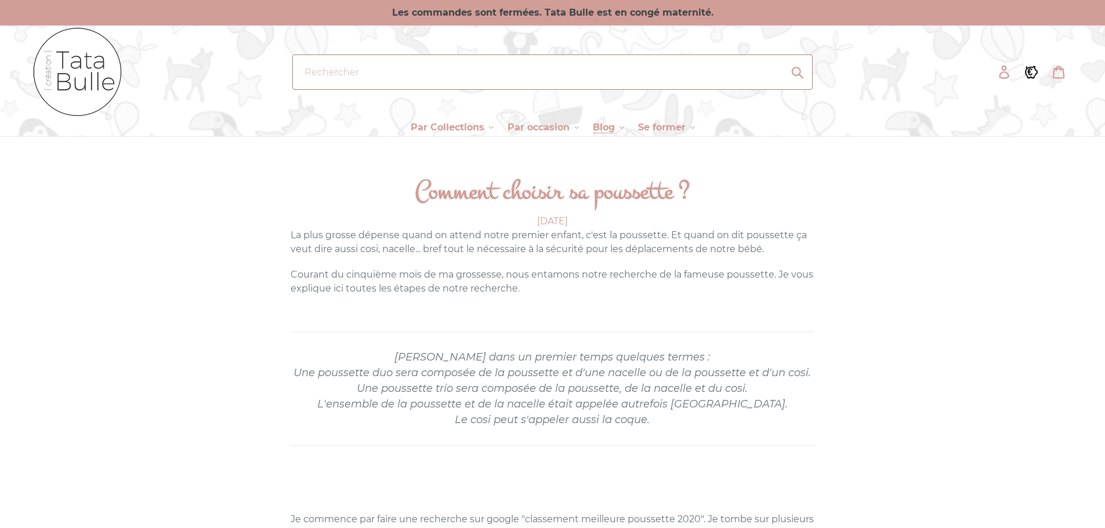  Describe the element at coordinates (662, 128) in the screenshot. I see `span: Se former` at that location.